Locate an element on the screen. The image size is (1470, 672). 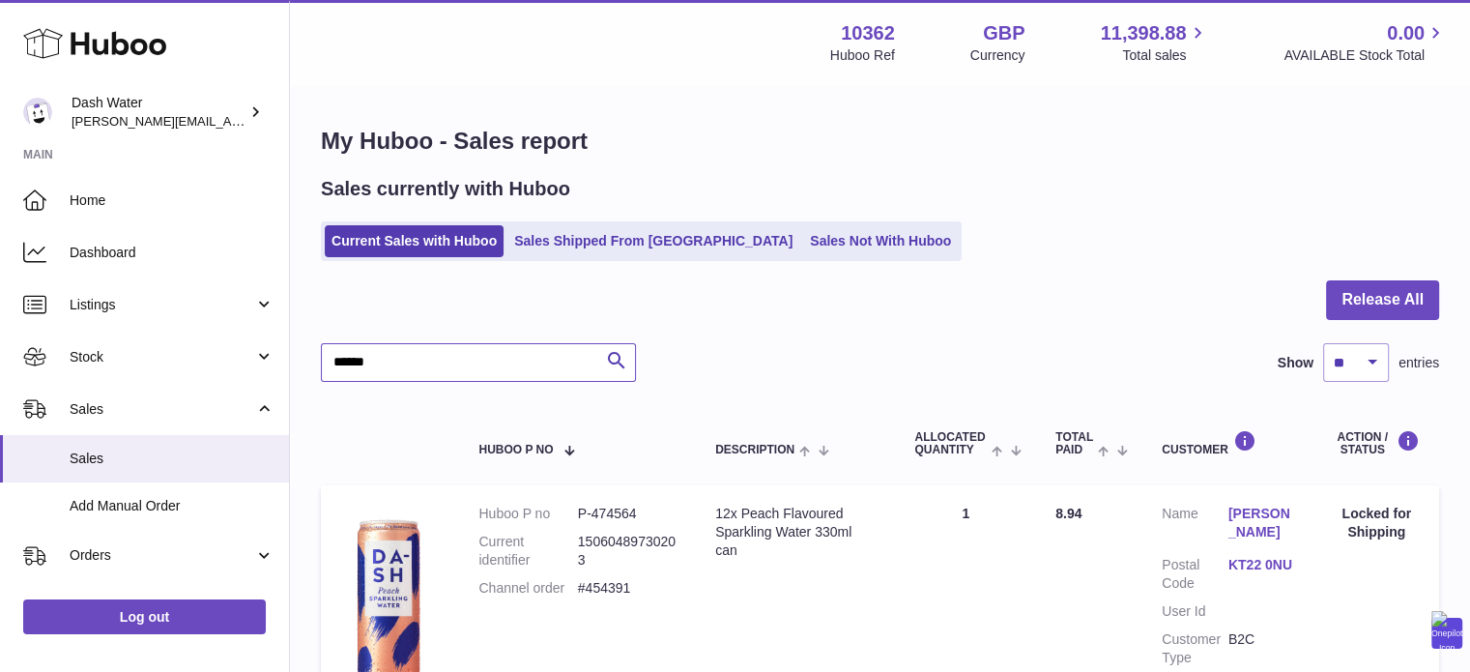
span: 0.00 is located at coordinates (1405, 33).